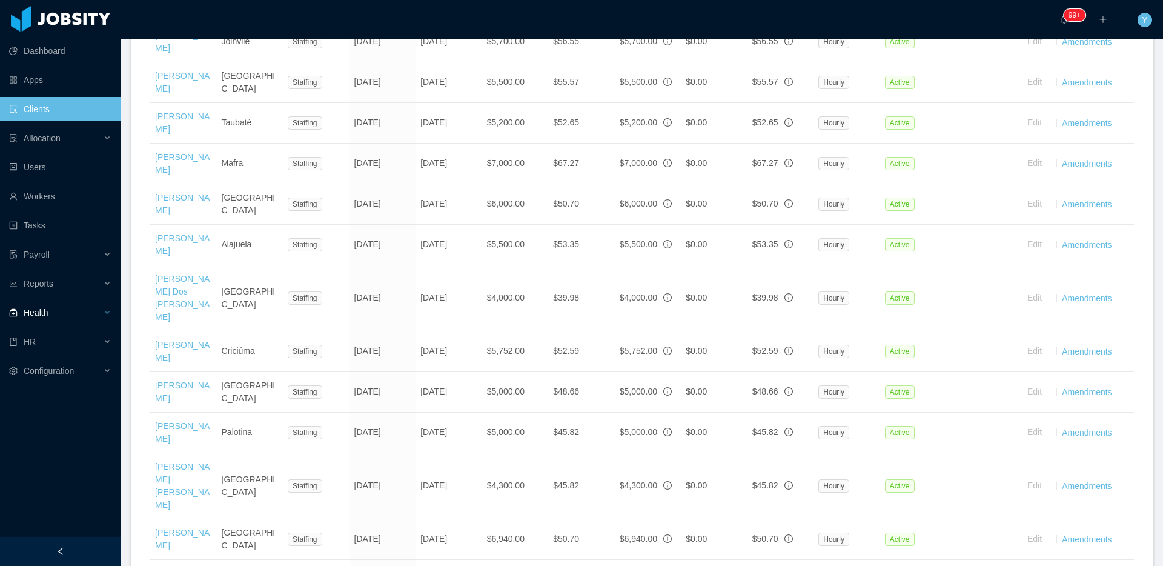 Image resolution: width=1163 pixels, height=566 pixels. Describe the element at coordinates (638, 432) in the screenshot. I see `span: $5,000.00` at that location.